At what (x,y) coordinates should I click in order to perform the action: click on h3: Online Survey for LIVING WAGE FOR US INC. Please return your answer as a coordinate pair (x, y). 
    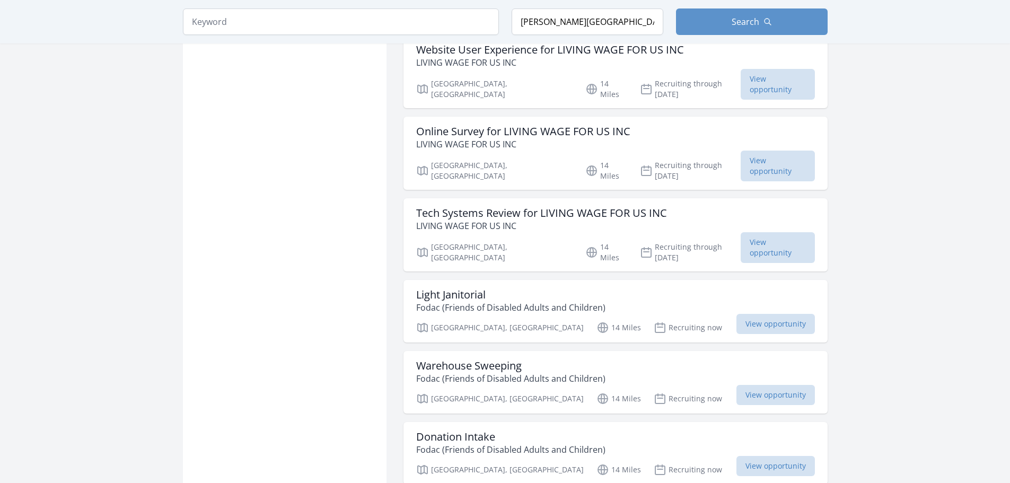
    Looking at the image, I should click on (523, 131).